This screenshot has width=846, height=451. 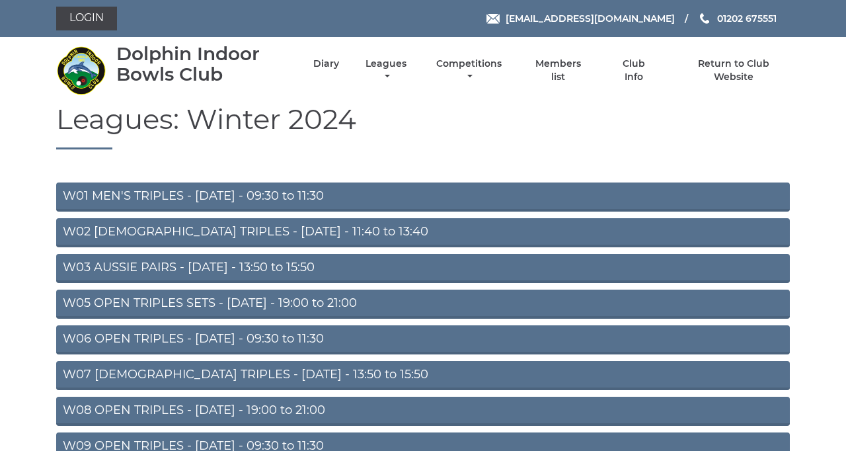 What do you see at coordinates (81, 70) in the screenshot?
I see `img: Dolphin Indoor Bowls Club` at bounding box center [81, 70].